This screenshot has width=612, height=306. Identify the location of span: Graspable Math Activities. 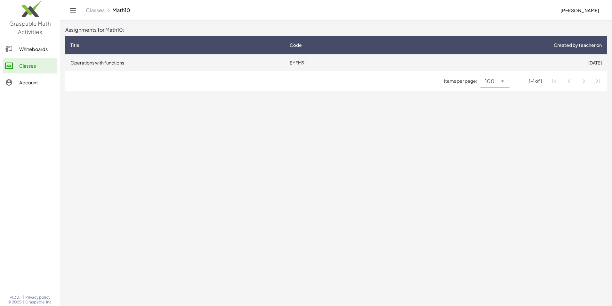
(30, 28).